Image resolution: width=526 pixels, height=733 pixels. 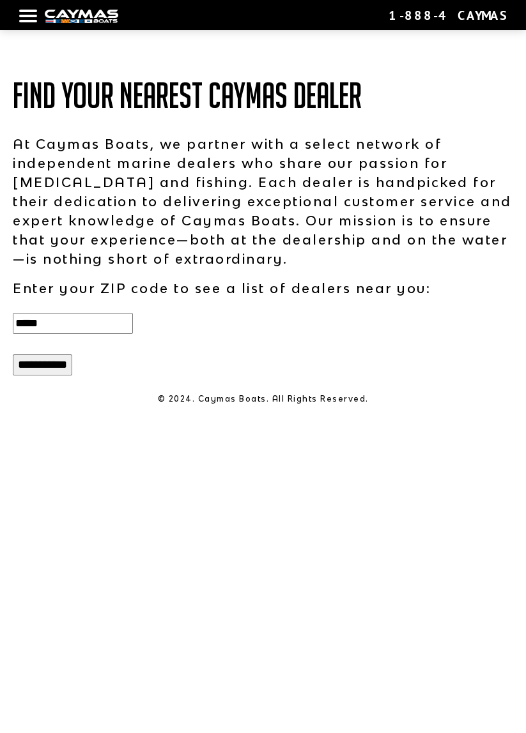 I want to click on img: white-logo-c9c8dbefe5ff5ceceb0f0178aa75bf4bb51f6bca0971e226c86eb53dfe498488.png, so click(x=81, y=16).